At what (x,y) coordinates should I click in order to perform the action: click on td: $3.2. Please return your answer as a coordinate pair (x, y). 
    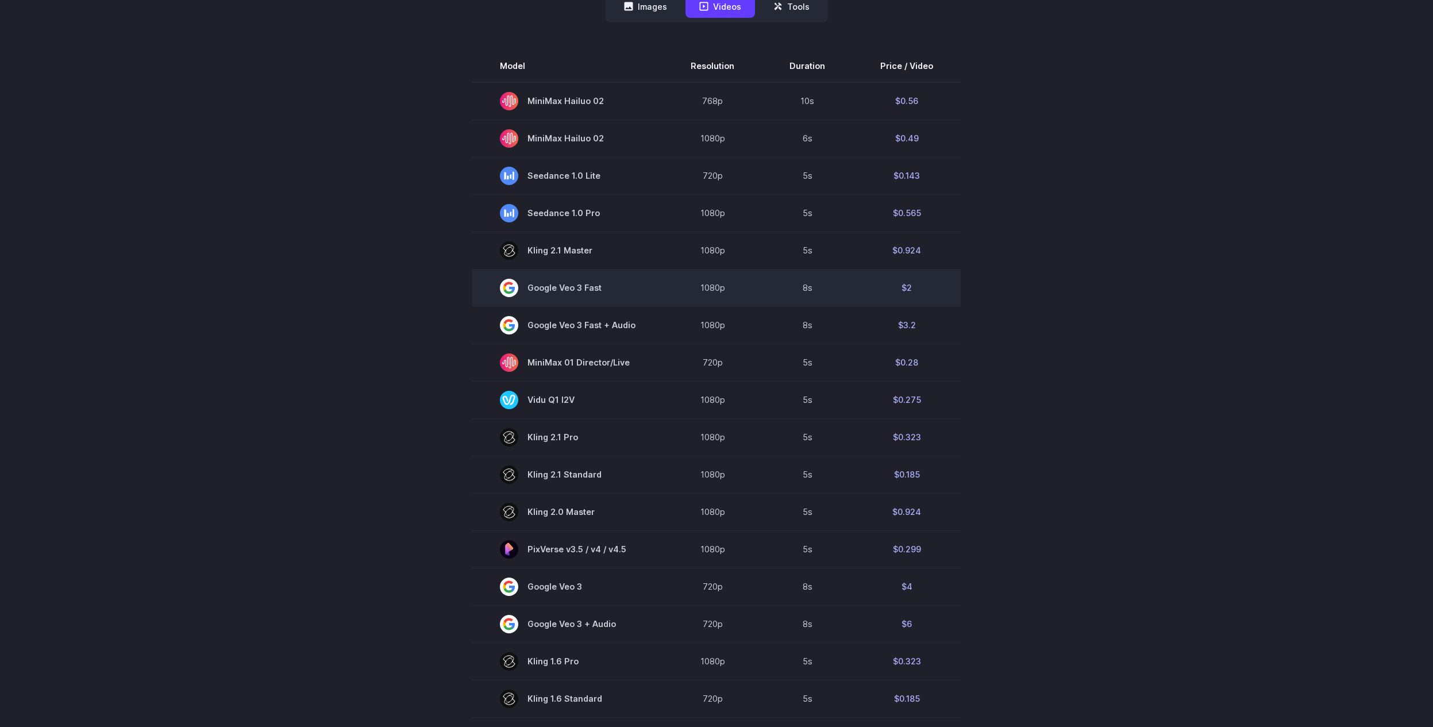
    Looking at the image, I should click on (907, 325).